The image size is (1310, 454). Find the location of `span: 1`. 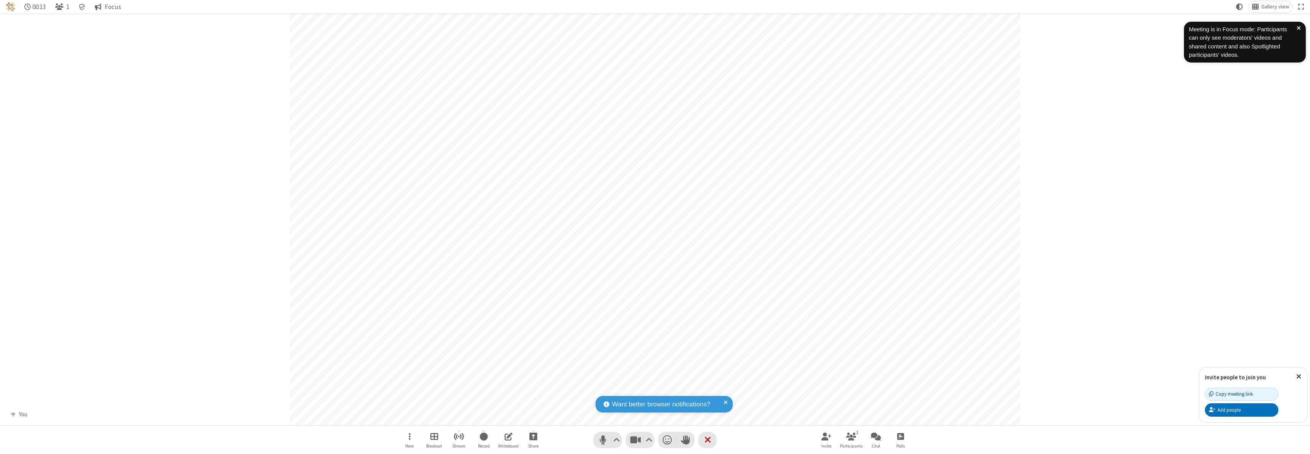

span: 1 is located at coordinates (68, 7).